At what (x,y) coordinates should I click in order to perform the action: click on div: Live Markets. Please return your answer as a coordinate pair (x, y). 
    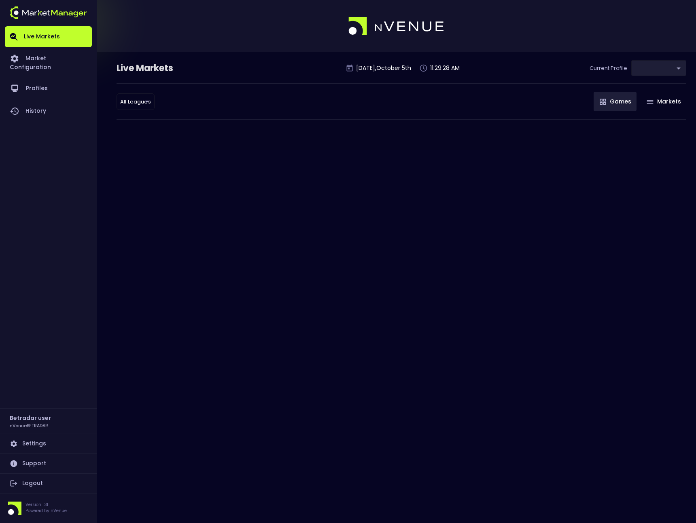
    Looking at the image, I should click on (166, 68).